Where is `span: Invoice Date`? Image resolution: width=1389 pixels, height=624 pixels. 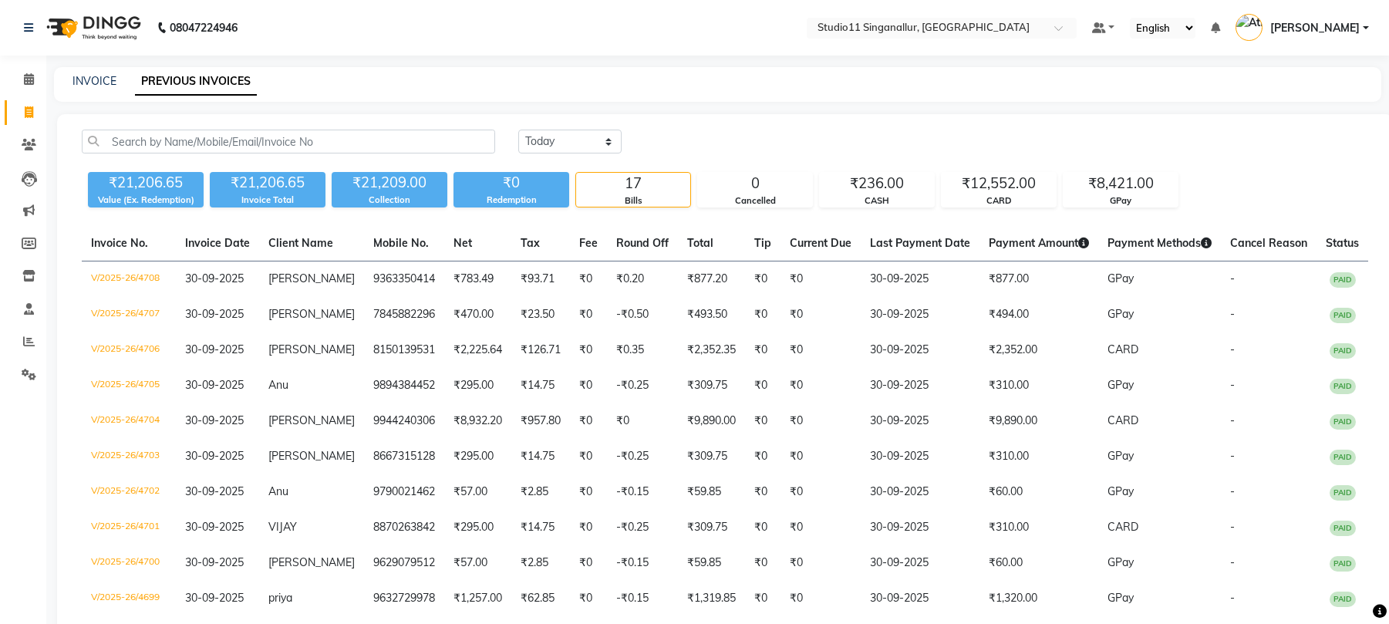 span: Invoice Date is located at coordinates (217, 243).